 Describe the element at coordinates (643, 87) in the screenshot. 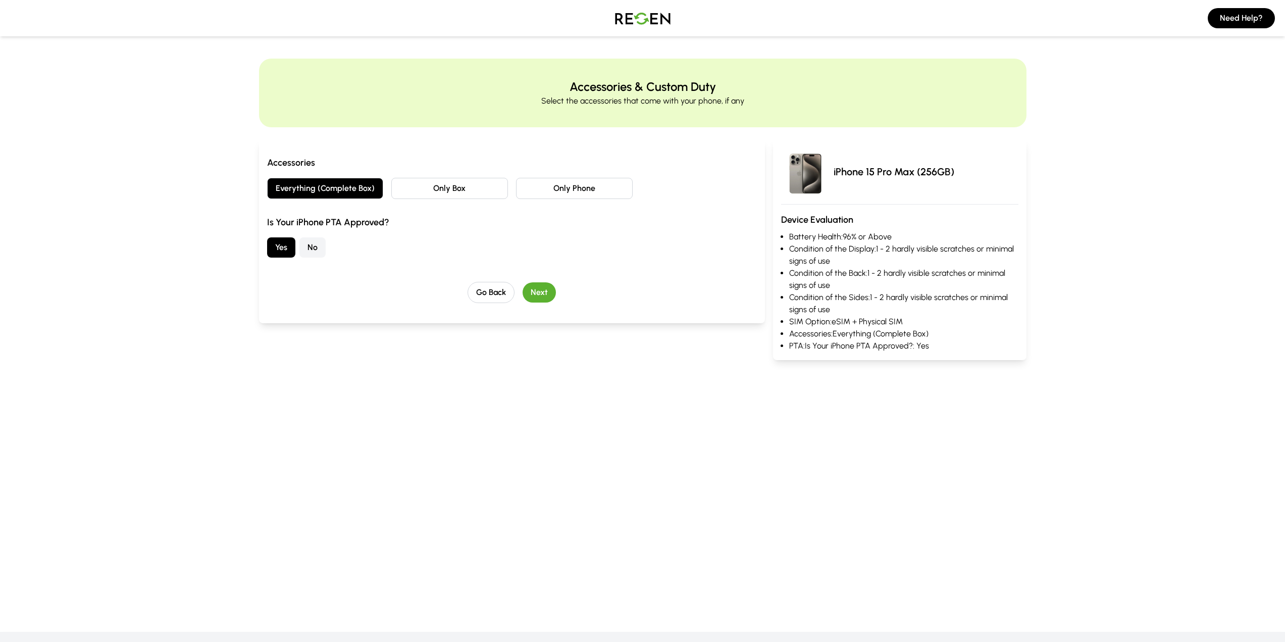

I see `h2: Accessories & Custom Duty` at that location.